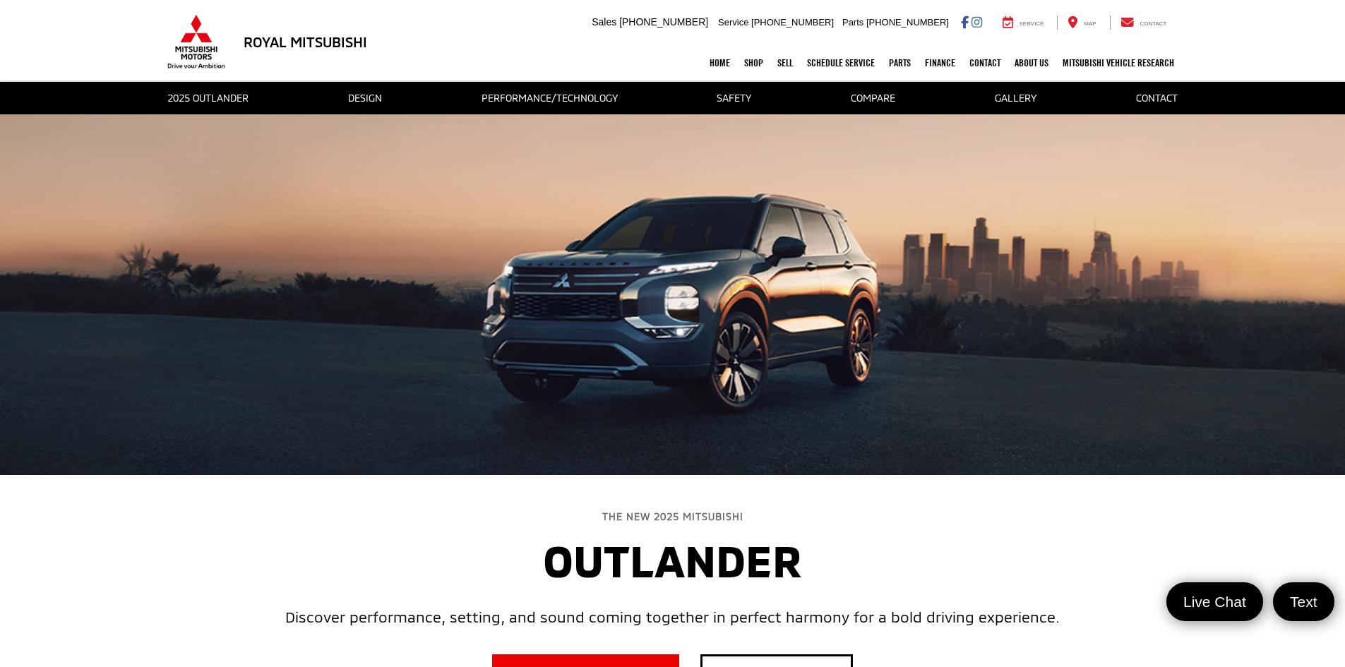 The height and width of the screenshot is (667, 1345). What do you see at coordinates (873, 98) in the screenshot?
I see `a: COMPARE` at bounding box center [873, 98].